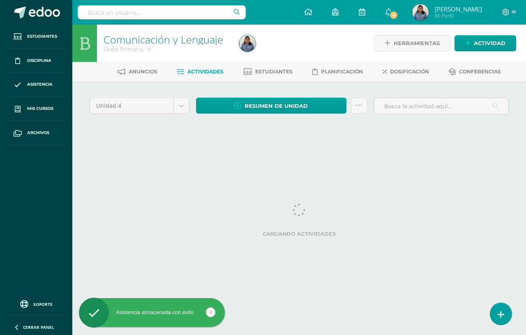  What do you see at coordinates (474, 72) in the screenshot?
I see `a: Conferencias` at bounding box center [474, 72].